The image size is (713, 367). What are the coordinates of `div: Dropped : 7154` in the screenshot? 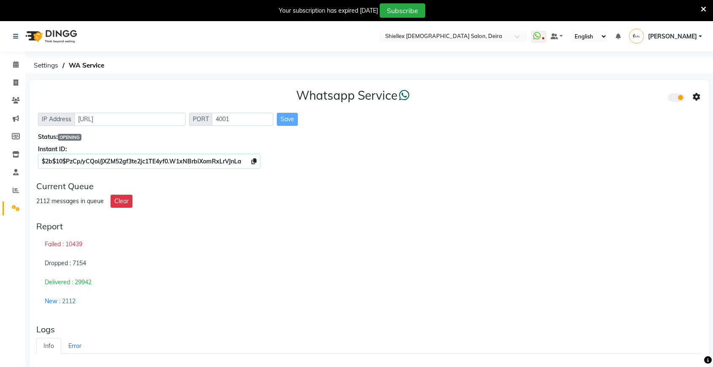 It's located at (369, 263).